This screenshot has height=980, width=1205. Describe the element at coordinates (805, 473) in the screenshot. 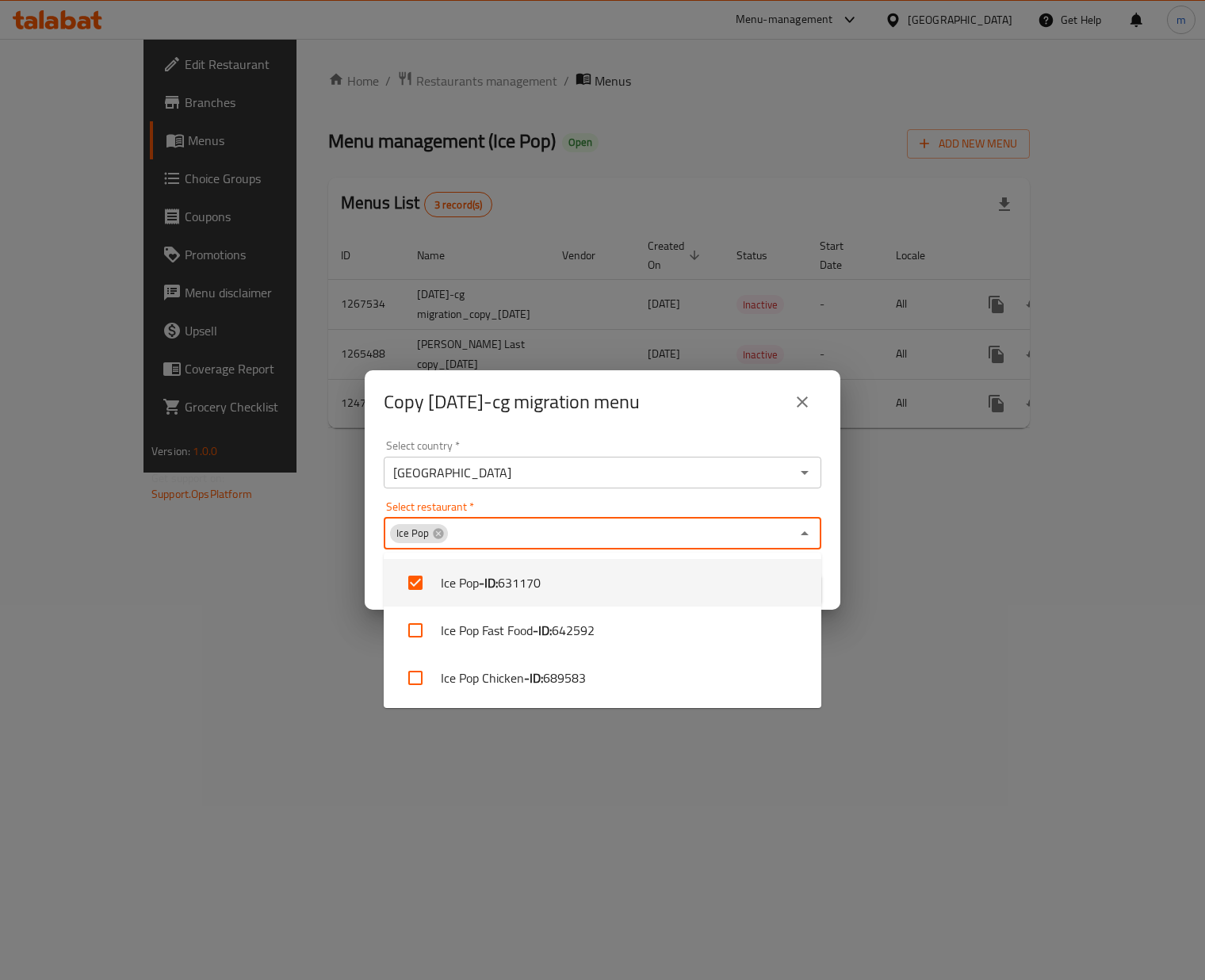

I see `button: Open` at that location.